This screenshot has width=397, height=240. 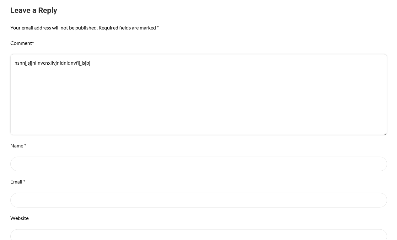 What do you see at coordinates (18, 182) in the screenshot?
I see `label: Email *` at bounding box center [18, 182].